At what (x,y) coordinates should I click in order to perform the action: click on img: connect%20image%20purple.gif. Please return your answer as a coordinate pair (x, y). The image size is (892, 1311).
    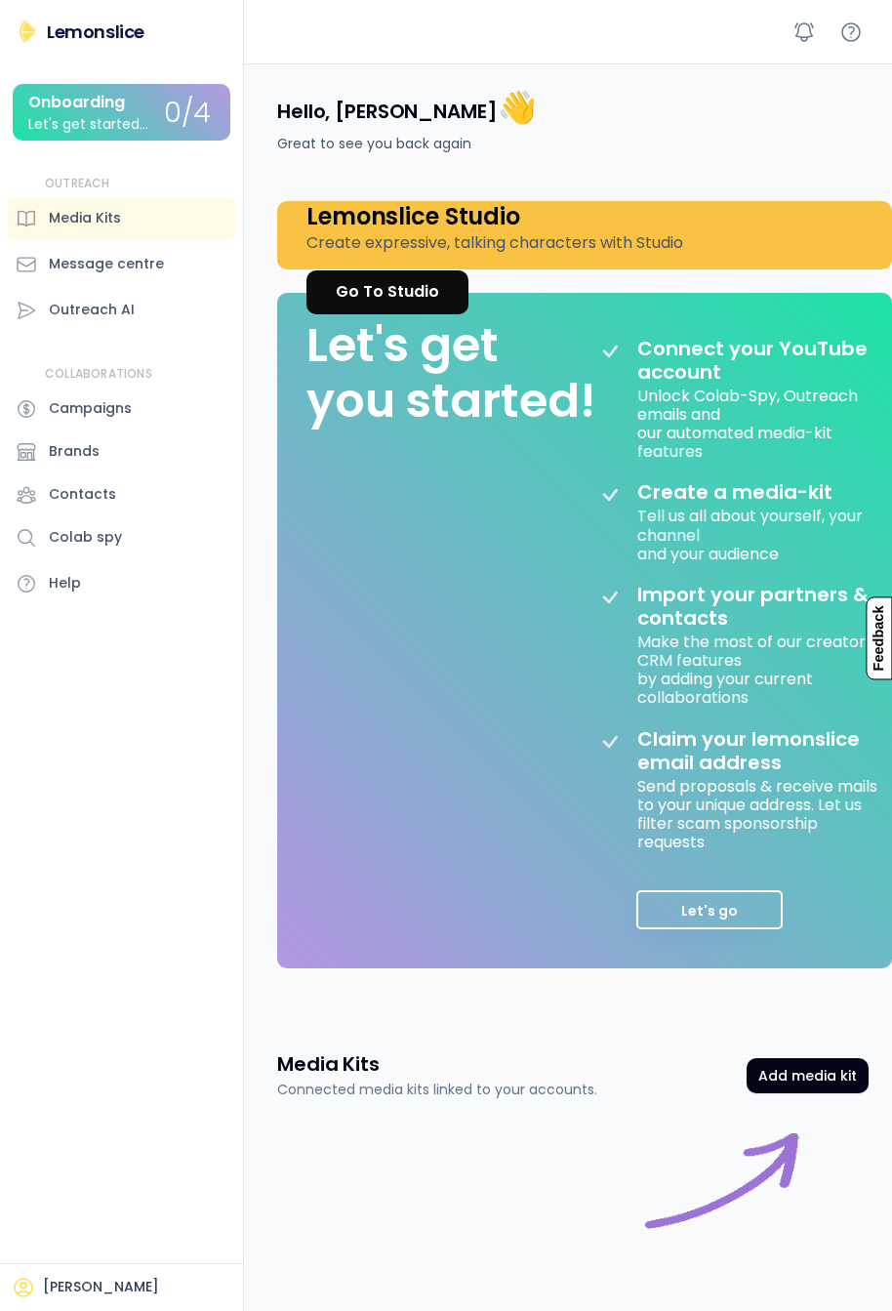
    Looking at the image, I should click on (722, 1212).